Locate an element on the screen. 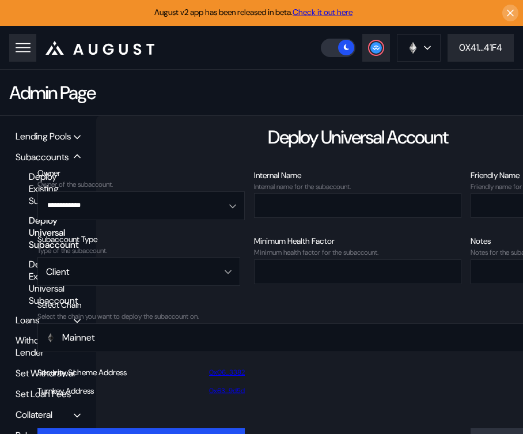 The height and width of the screenshot is (434, 523). div: Lending Pools is located at coordinates (43, 136).